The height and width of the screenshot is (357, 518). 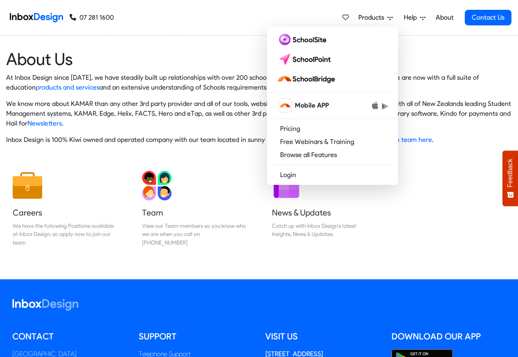 What do you see at coordinates (92, 18) in the screenshot?
I see `a: 07 281 1600` at bounding box center [92, 18].